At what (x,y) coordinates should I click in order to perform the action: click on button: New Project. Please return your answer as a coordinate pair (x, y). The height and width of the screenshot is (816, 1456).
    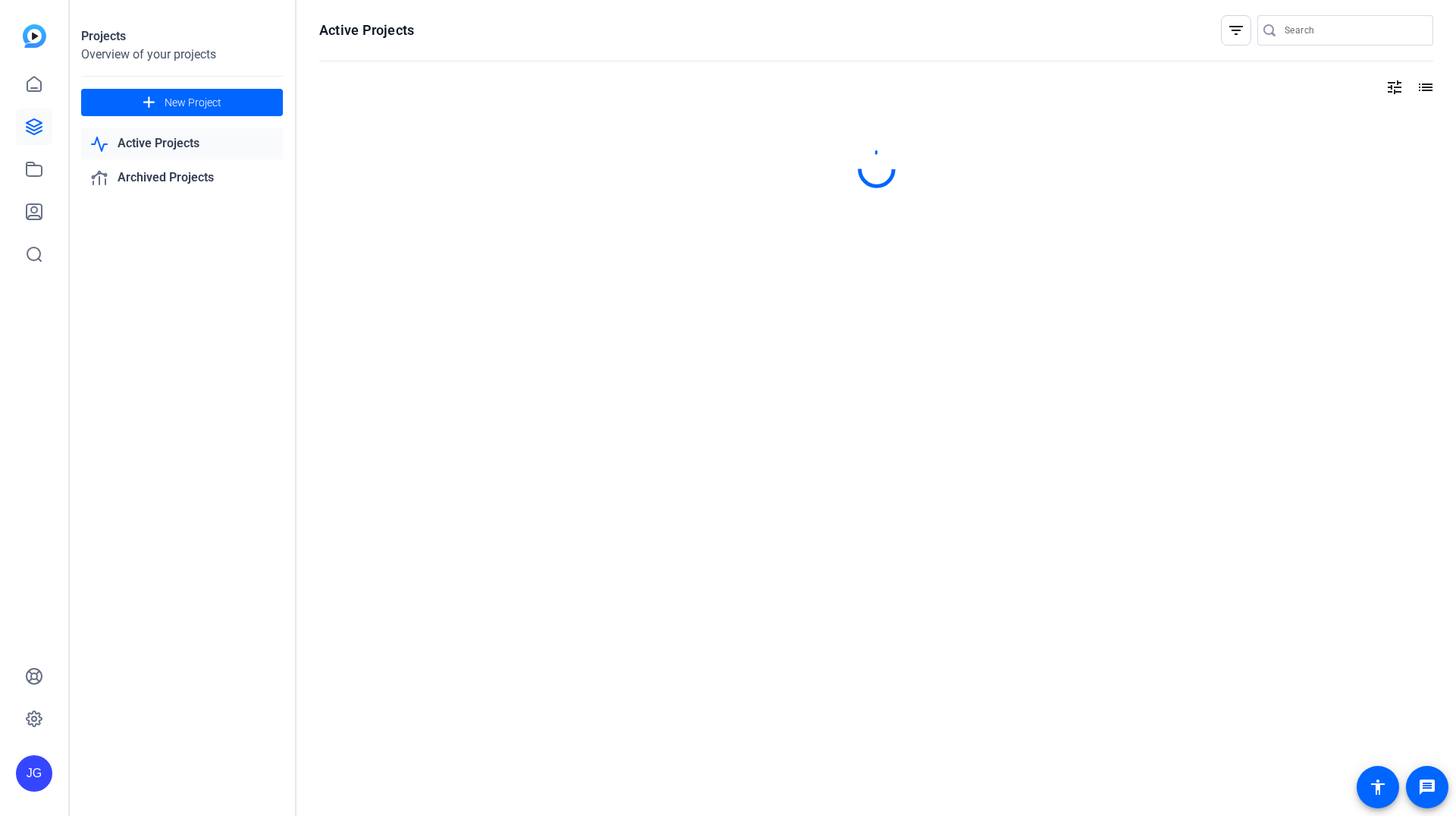
    Looking at the image, I should click on (182, 102).